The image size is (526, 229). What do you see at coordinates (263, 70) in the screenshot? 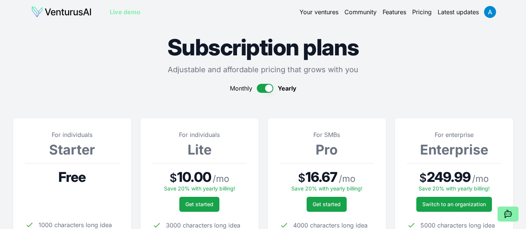
I see `p: Adjustable and affordable pricing that grows with you` at bounding box center [263, 70].